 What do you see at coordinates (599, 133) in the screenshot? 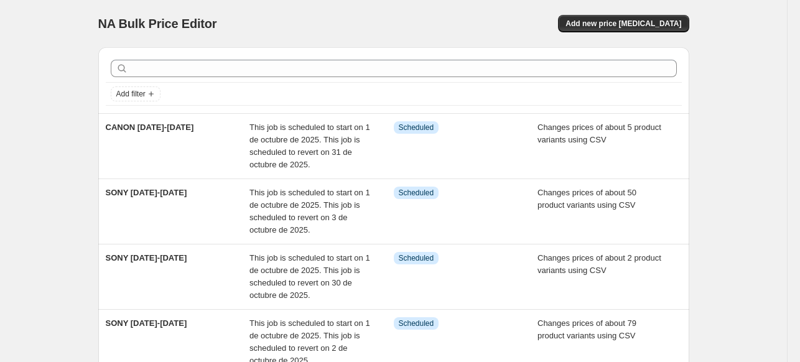
I see `span: Changes prices of about 5 product variants using CSV` at bounding box center [599, 133].